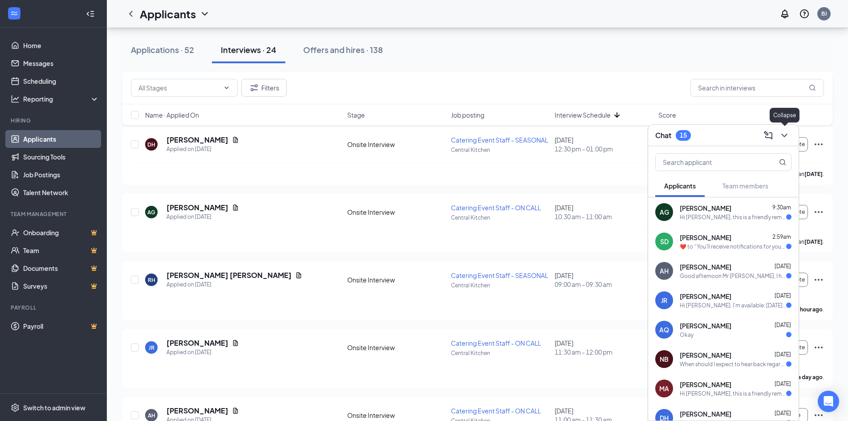 Image resolution: width=848 pixels, height=421 pixels. What do you see at coordinates (804, 14) in the screenshot?
I see `svg: QuestionInfo` at bounding box center [804, 14].